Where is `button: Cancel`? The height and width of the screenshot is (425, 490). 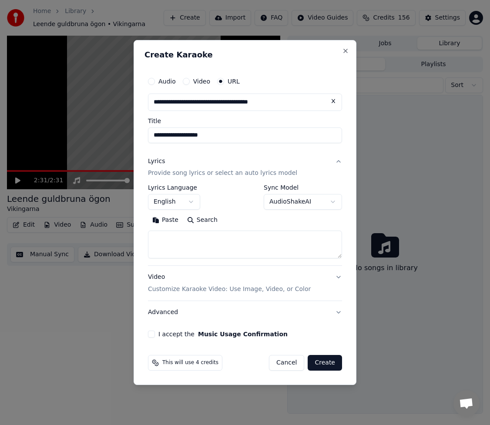
button: Cancel is located at coordinates (286, 363).